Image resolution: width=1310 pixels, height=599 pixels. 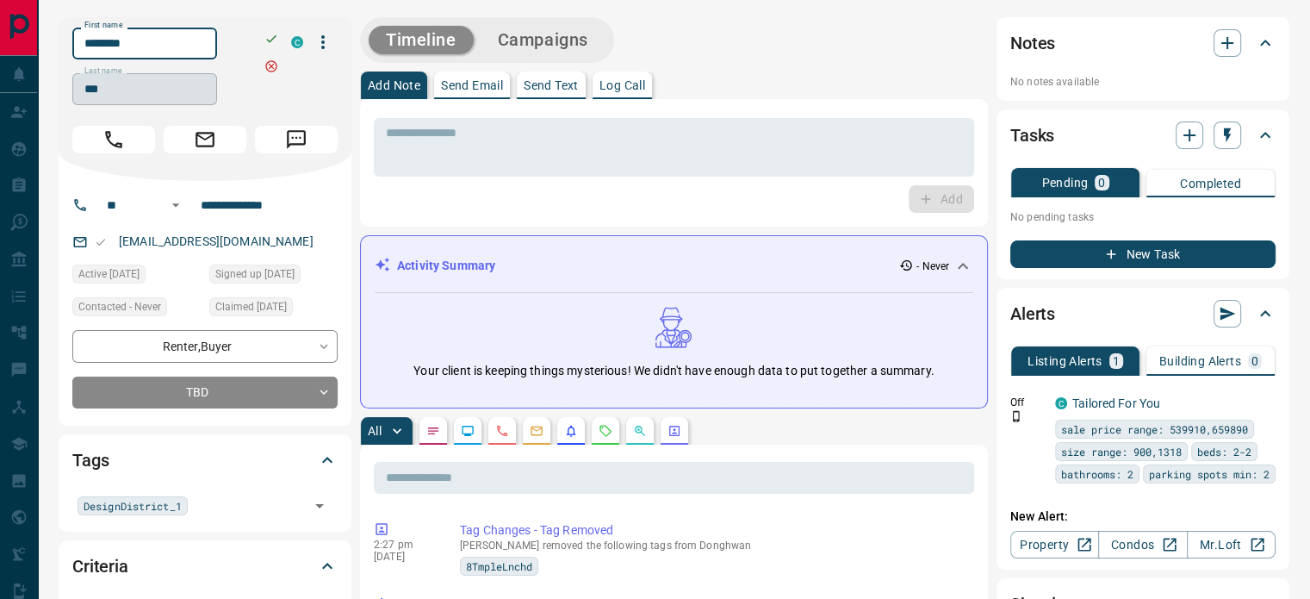 I want to click on p: Building Alerts, so click(x=1200, y=361).